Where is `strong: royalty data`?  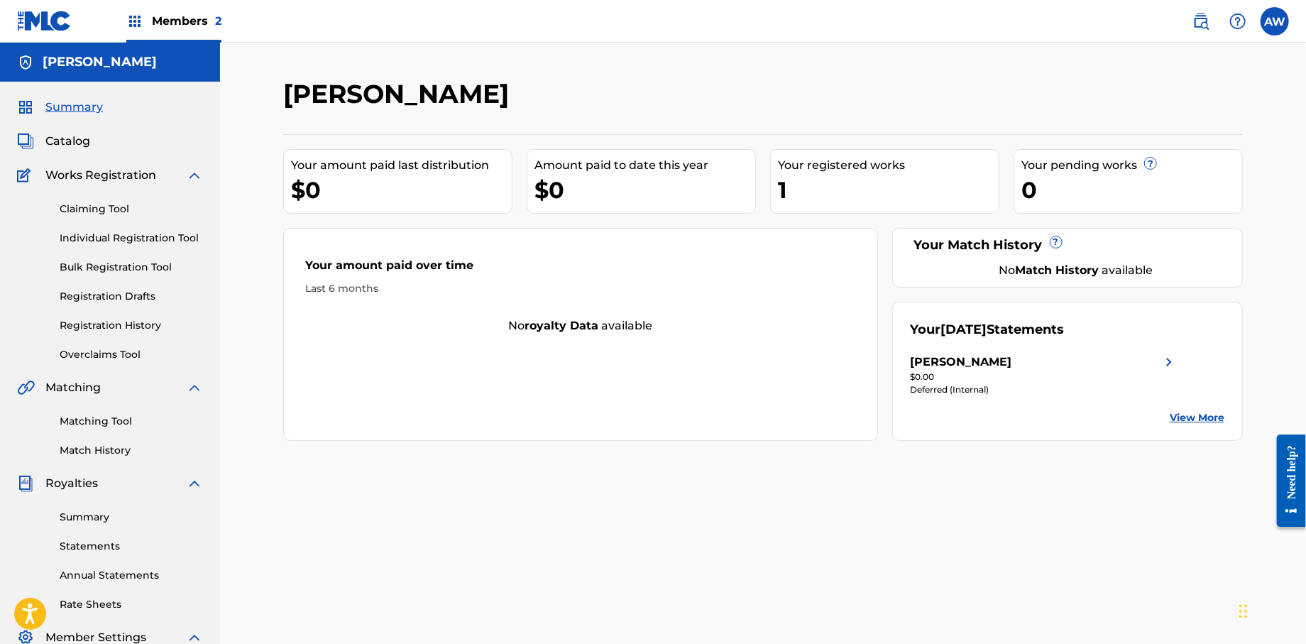 strong: royalty data is located at coordinates (562, 325).